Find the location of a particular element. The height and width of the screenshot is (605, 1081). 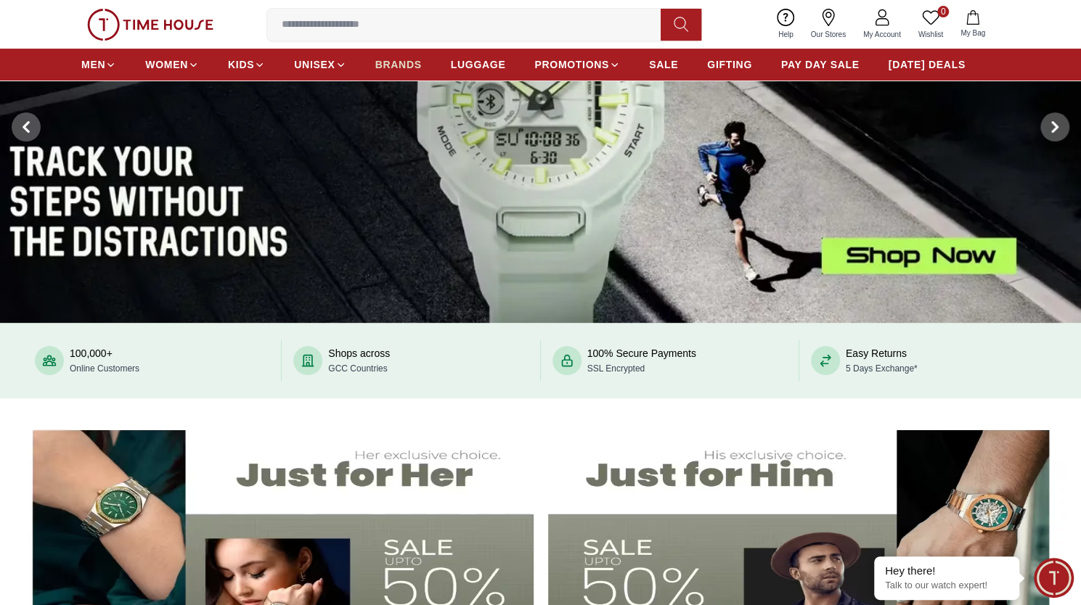

a: PAY DAY SALE is located at coordinates (820, 65).